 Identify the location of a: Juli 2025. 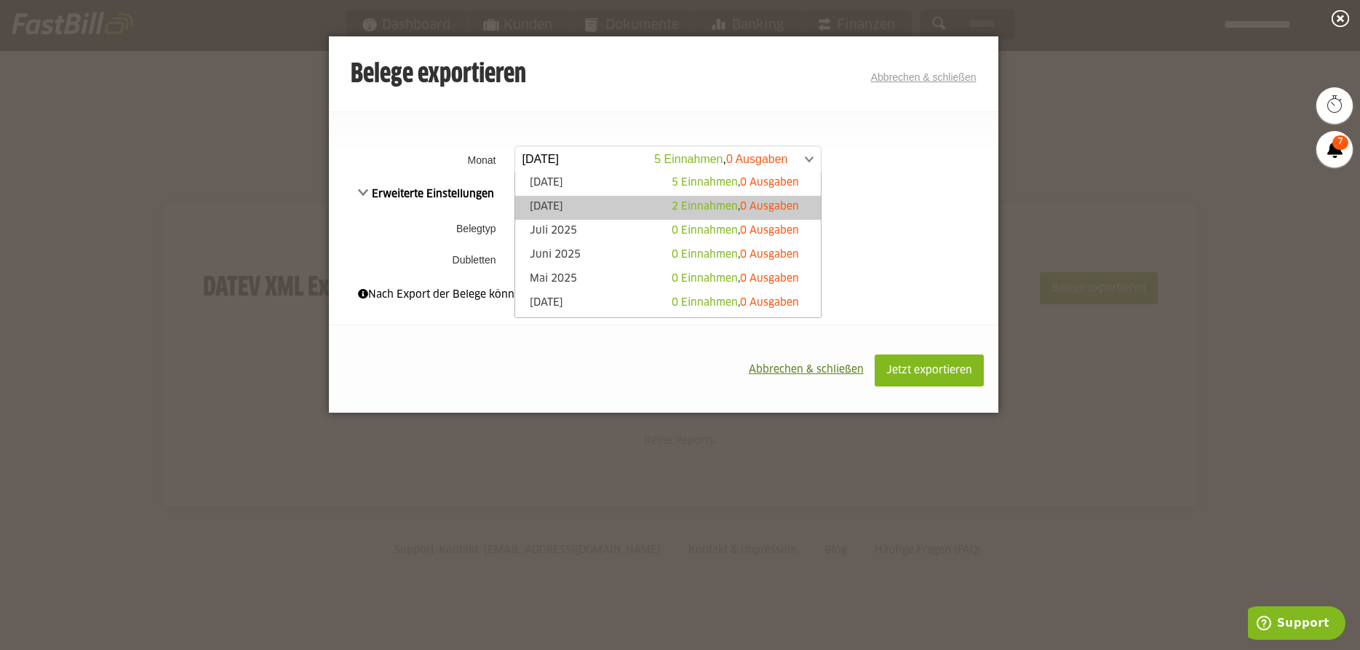
(668, 231).